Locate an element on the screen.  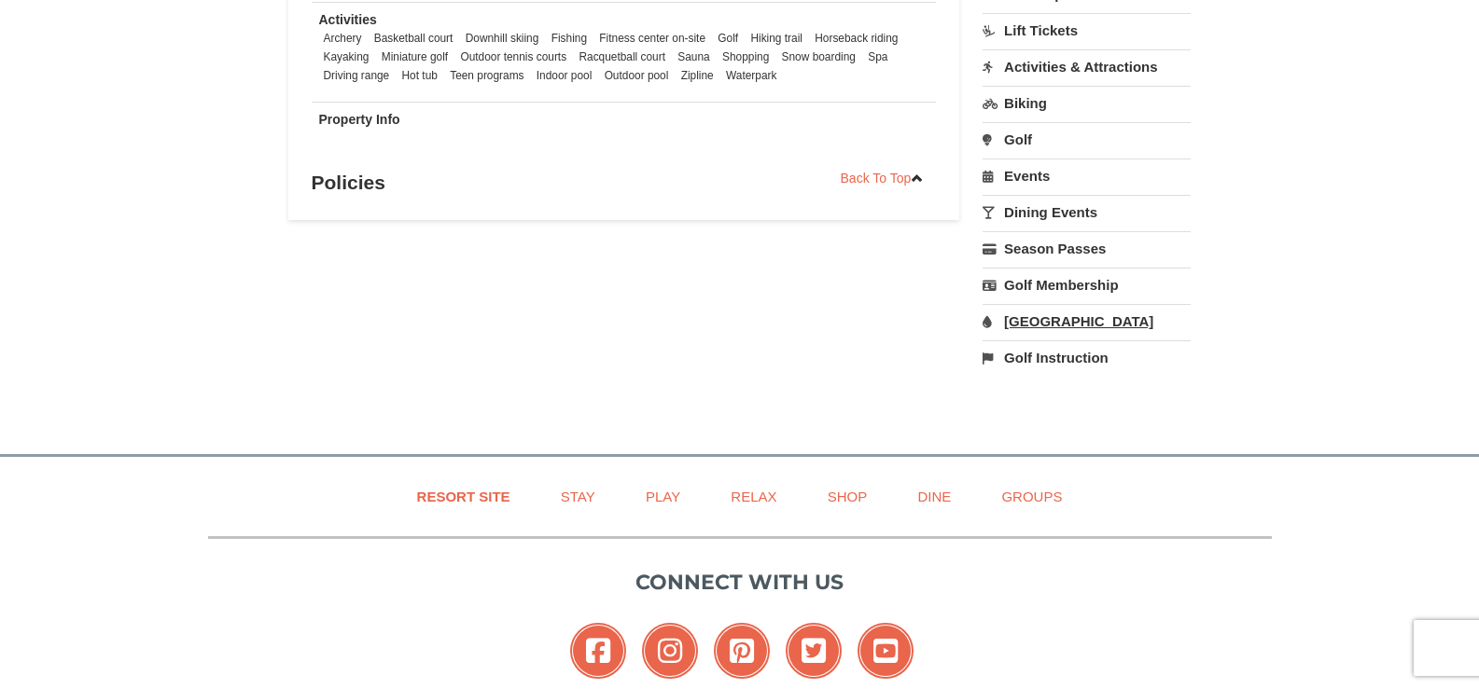
a: Relax is located at coordinates (753, 496).